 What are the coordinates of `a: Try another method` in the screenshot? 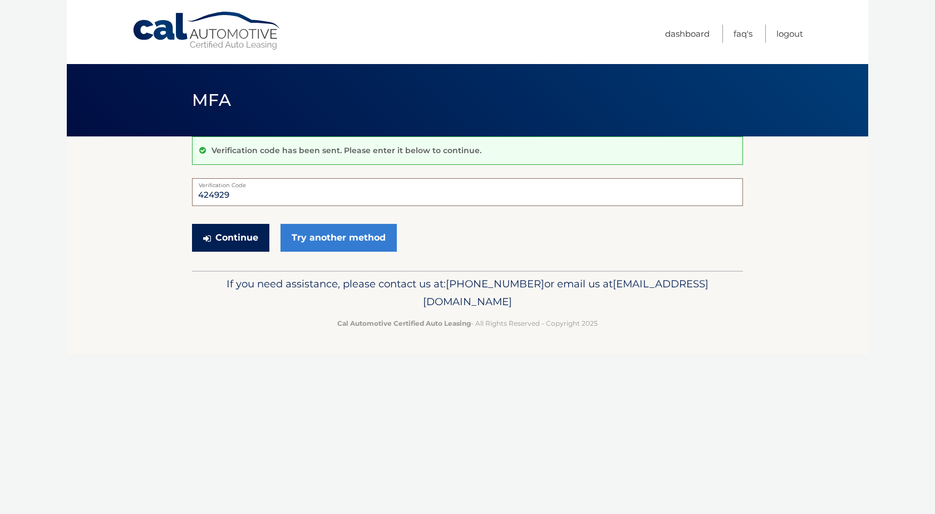 It's located at (338, 238).